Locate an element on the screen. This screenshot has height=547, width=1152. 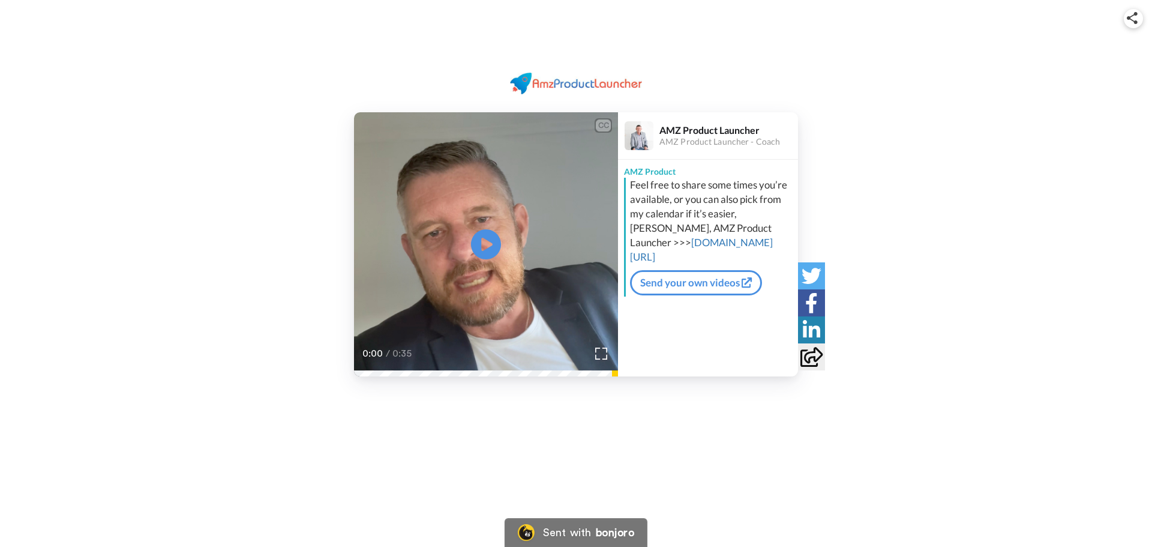
div: AMZ Product Launcher is located at coordinates (729, 130).